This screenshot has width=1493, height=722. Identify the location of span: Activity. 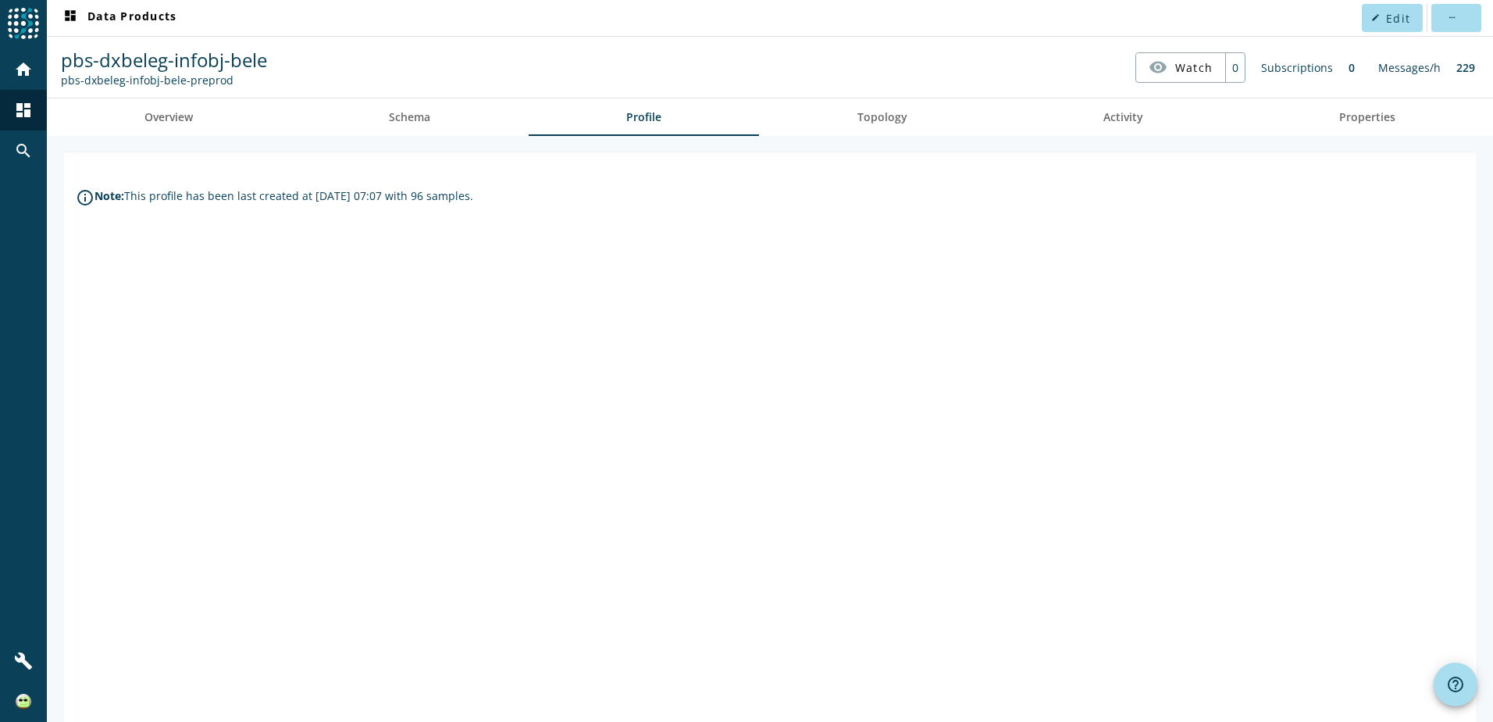
(1123, 117).